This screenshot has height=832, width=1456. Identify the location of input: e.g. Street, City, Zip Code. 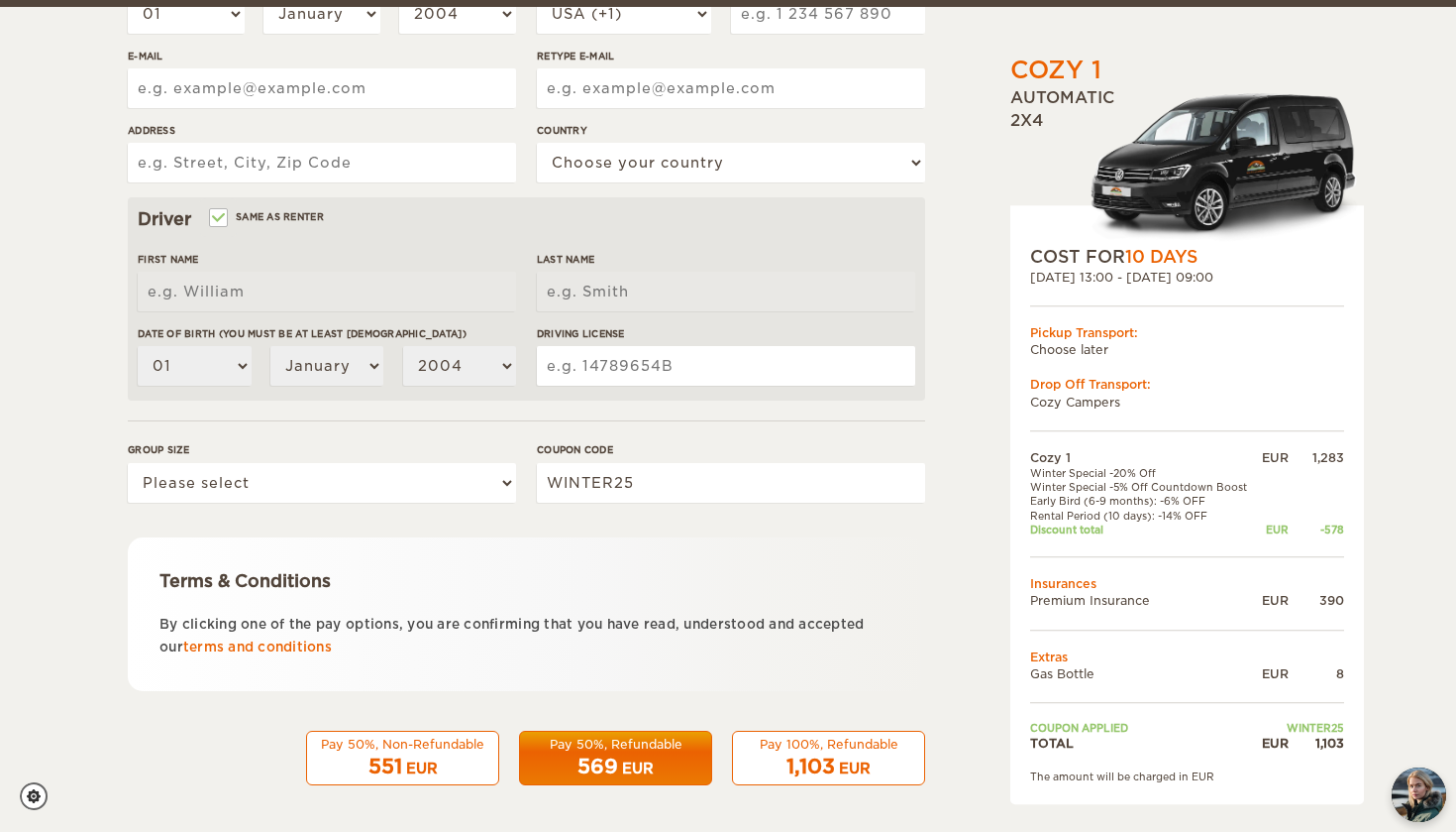
(322, 162).